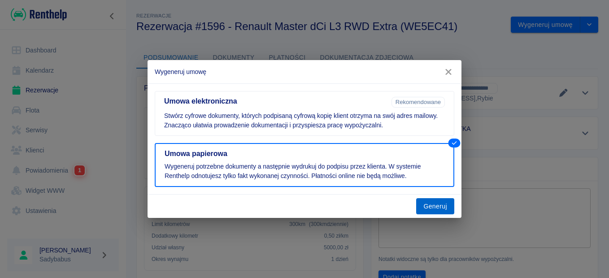 Image resolution: width=609 pixels, height=278 pixels. Describe the element at coordinates (276, 101) in the screenshot. I see `h5: Umowa elektroniczna` at that location.